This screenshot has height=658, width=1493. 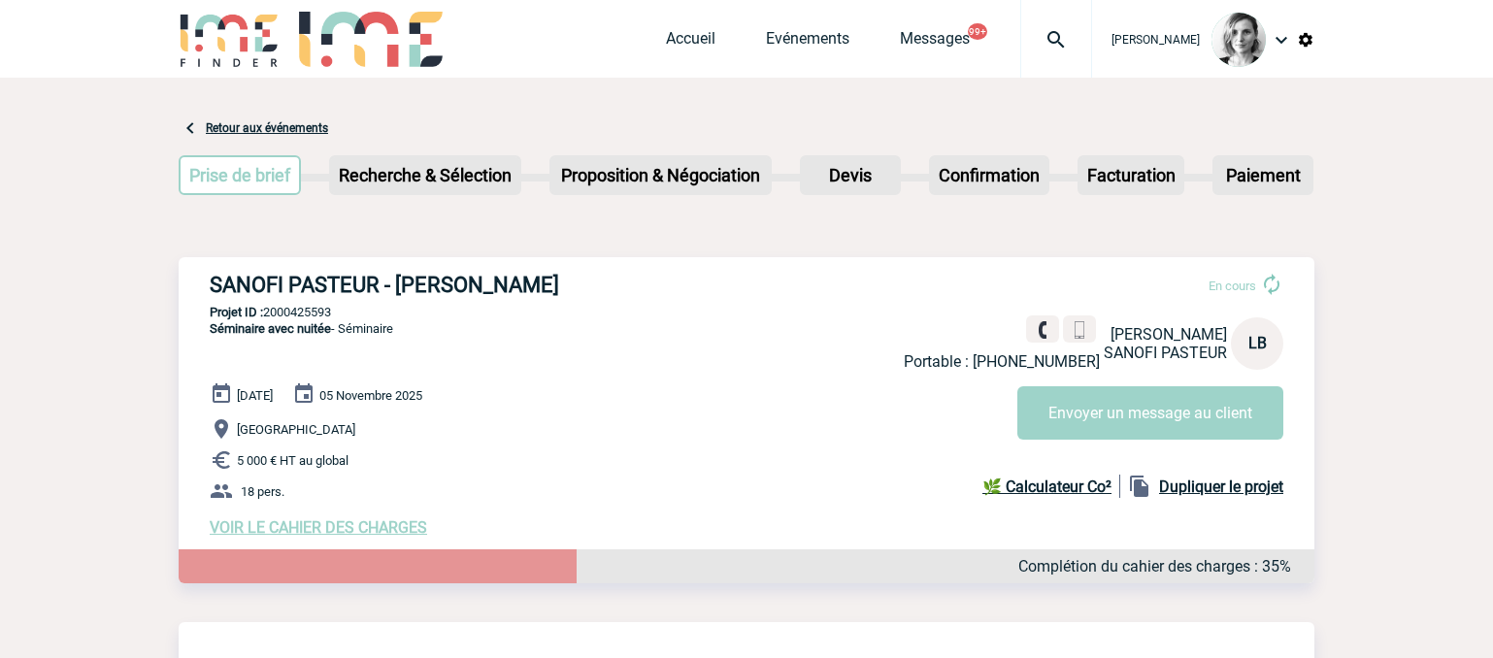 What do you see at coordinates (690, 43) in the screenshot?
I see `a: Accueil` at bounding box center [690, 43].